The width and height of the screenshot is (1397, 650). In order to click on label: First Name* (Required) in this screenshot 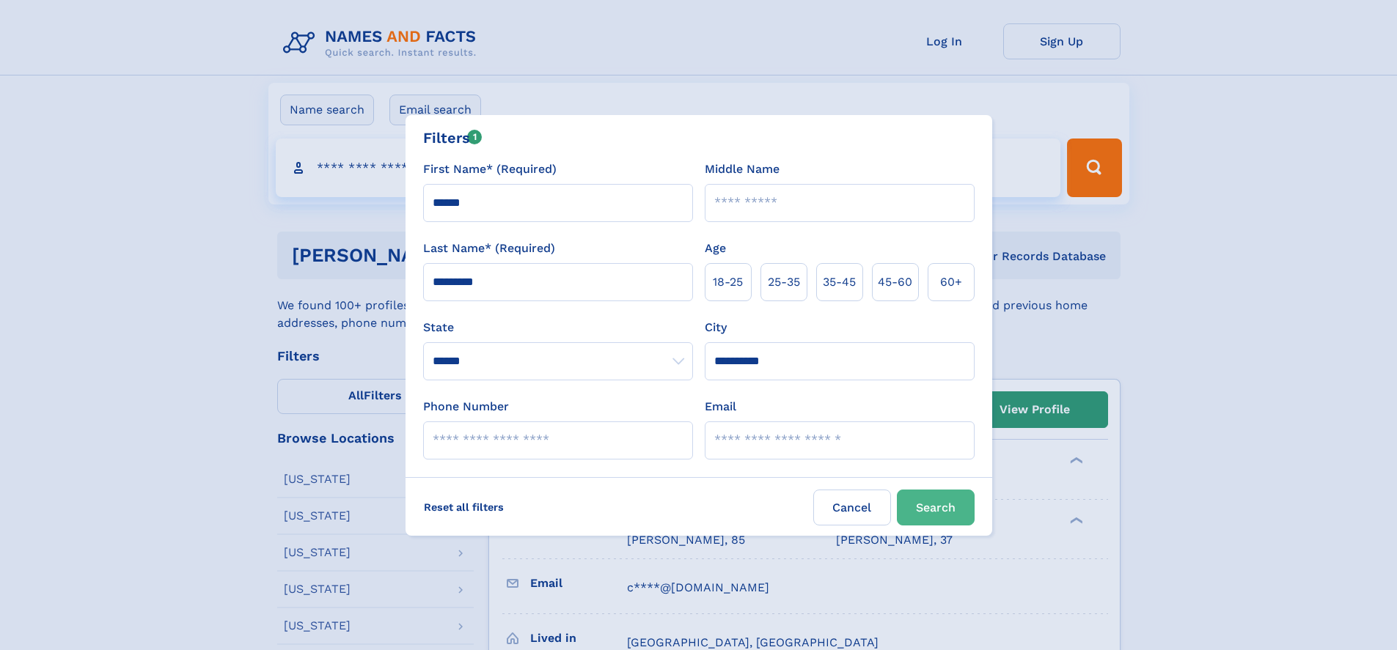, I will do `click(490, 169)`.